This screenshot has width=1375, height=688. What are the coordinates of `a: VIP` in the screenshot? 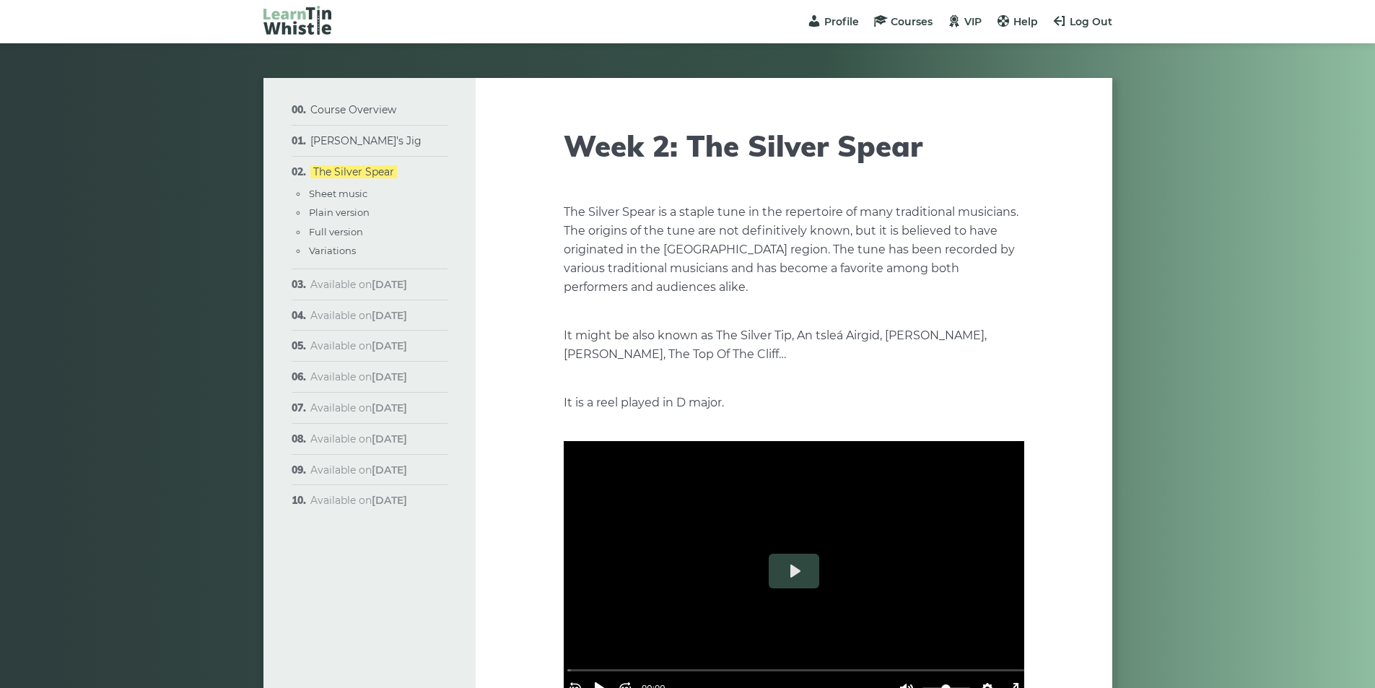 It's located at (964, 22).